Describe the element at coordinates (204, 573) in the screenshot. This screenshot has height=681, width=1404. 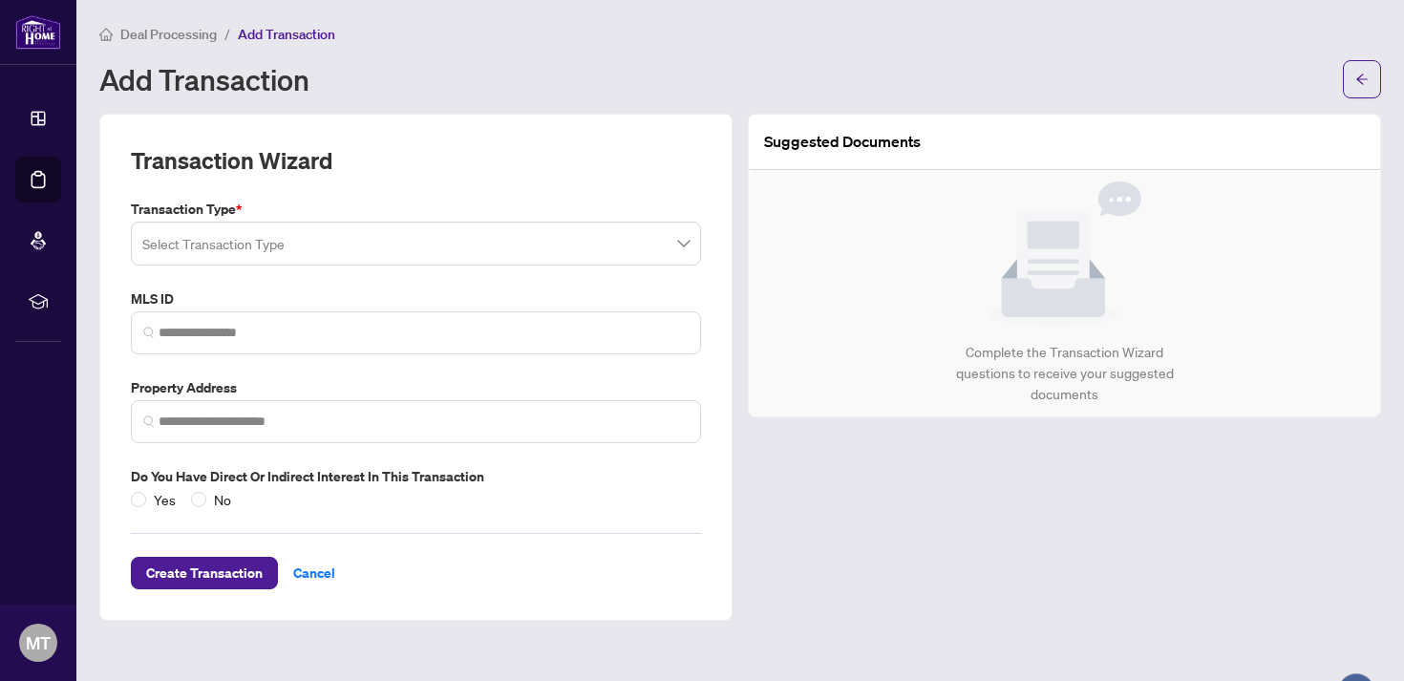
I see `span: Create Transaction` at that location.